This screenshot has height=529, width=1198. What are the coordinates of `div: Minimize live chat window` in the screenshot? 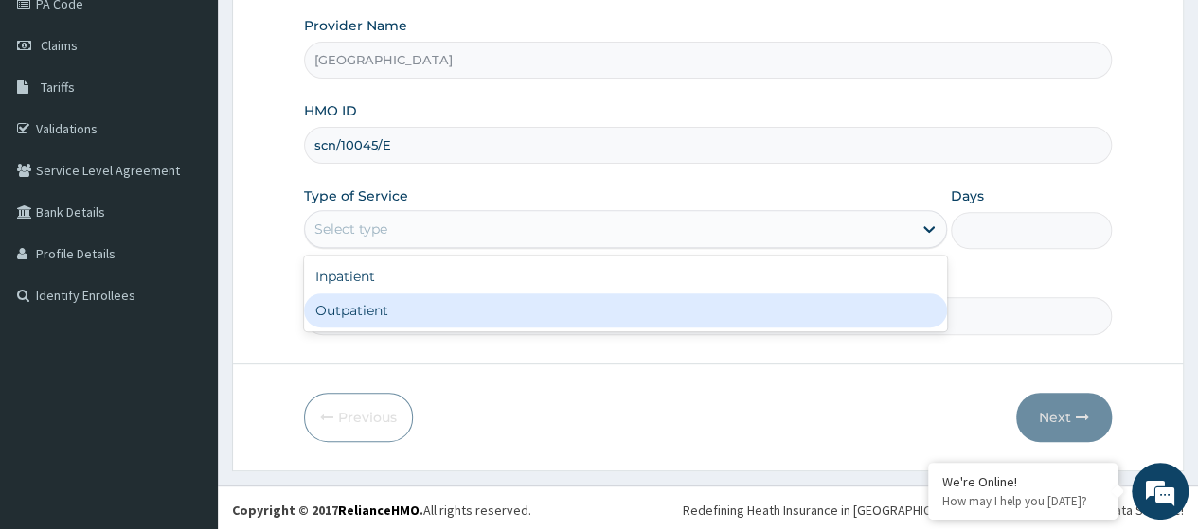 It's located at (333, 32).